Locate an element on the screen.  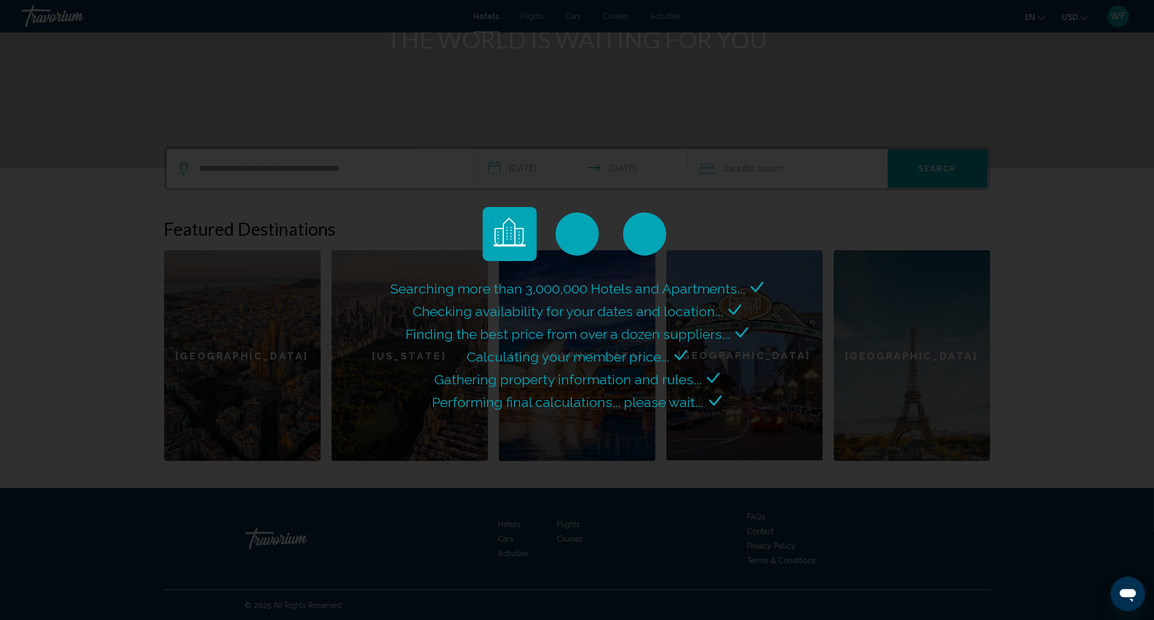
span: Performing final calculations... please wait... is located at coordinates (568, 402).